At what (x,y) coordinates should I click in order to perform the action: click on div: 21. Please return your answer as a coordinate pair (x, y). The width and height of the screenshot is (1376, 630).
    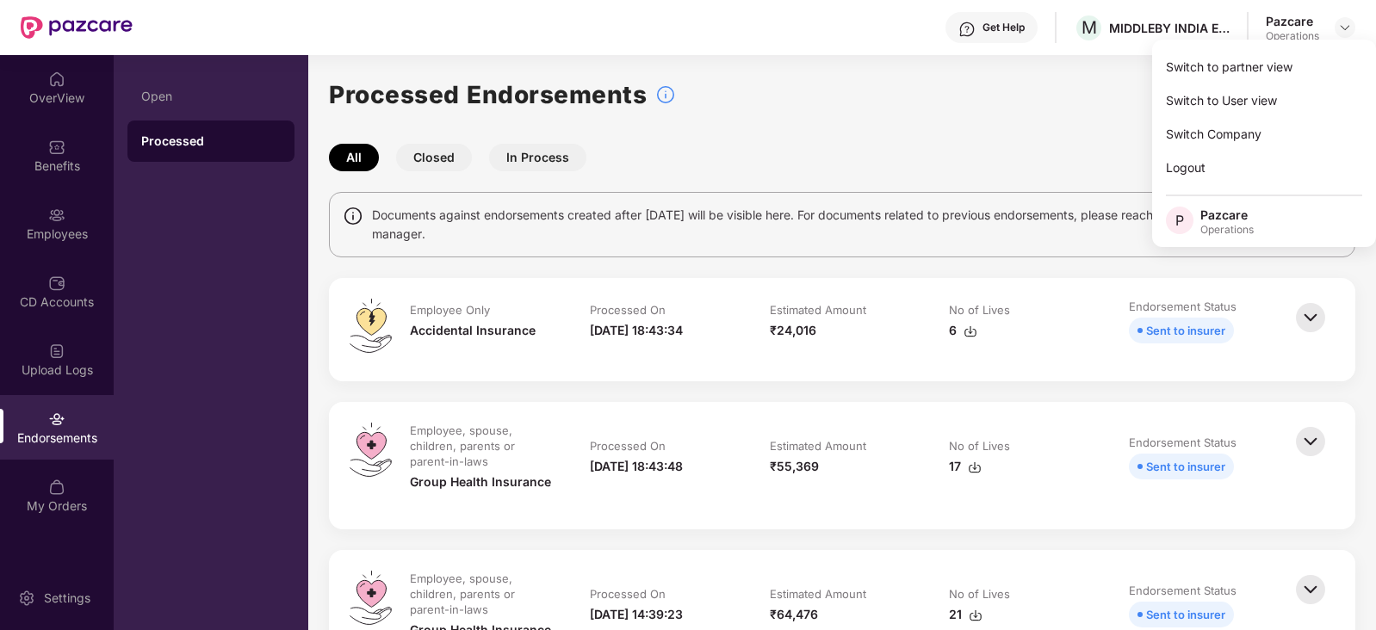
    Looking at the image, I should click on (965, 615).